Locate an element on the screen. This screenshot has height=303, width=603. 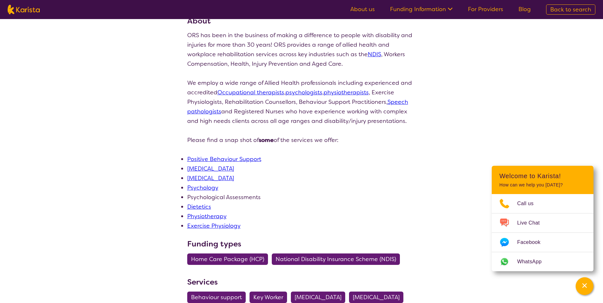
span: Call us is located at coordinates (530, 204).